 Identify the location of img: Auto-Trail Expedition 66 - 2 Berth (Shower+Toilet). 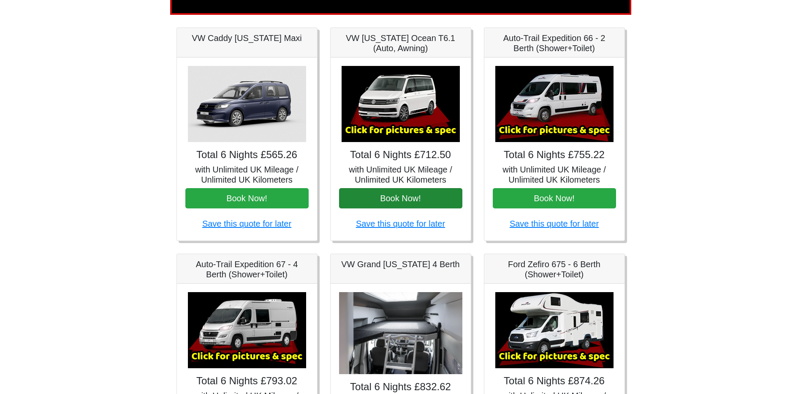
(555, 104).